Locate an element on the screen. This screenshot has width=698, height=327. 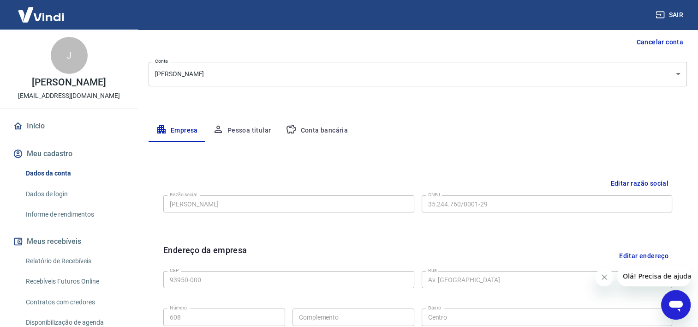
button: Cancelar conta is located at coordinates (660, 42).